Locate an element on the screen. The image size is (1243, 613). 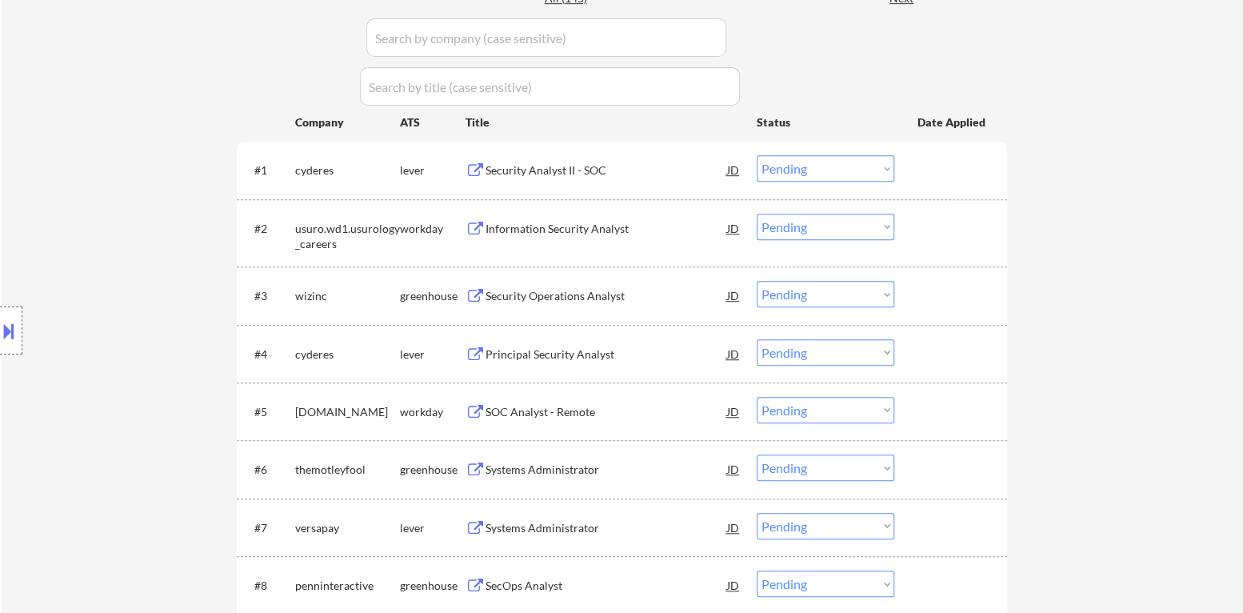
div: Status is located at coordinates (826, 122).